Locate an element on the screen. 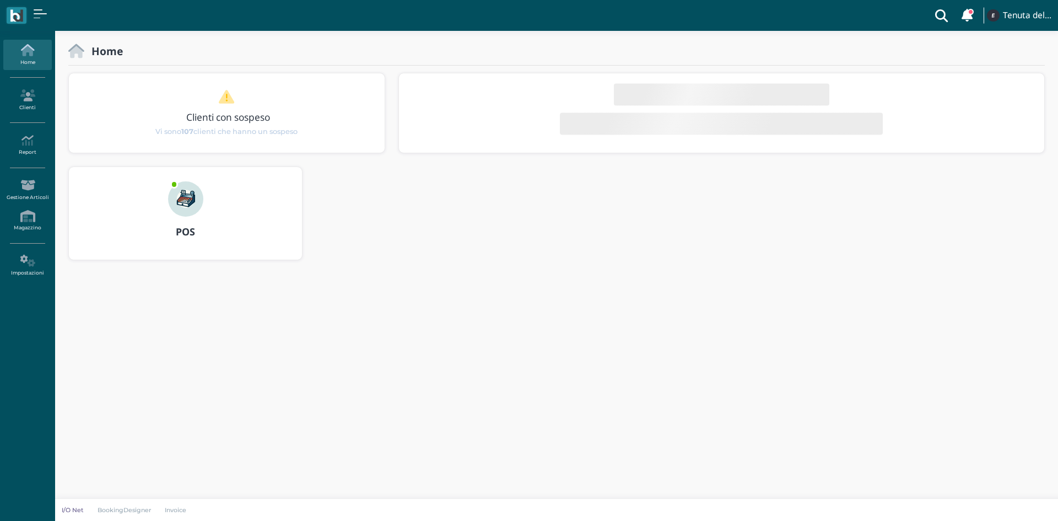 This screenshot has width=1058, height=521. a: Report is located at coordinates (27, 145).